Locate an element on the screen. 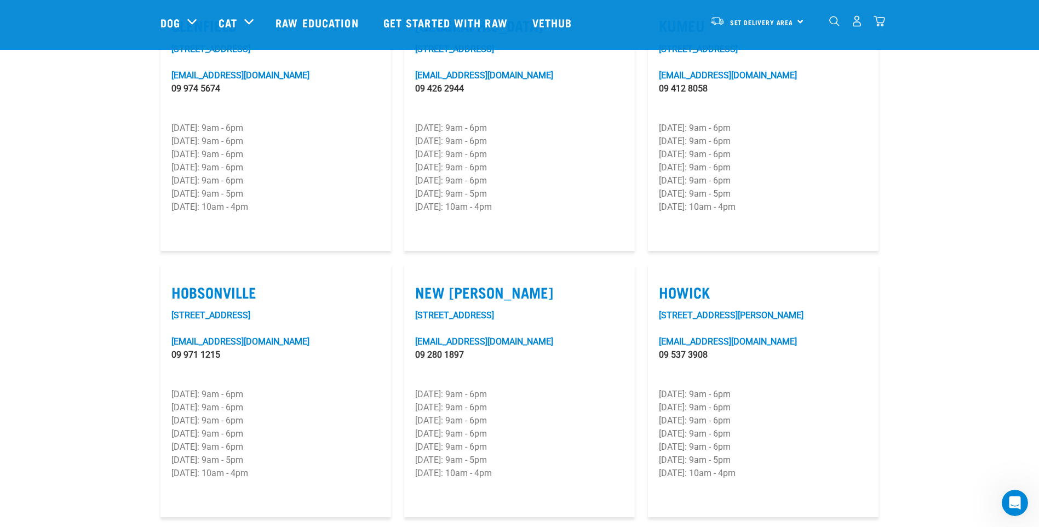 The height and width of the screenshot is (527, 1039). a: 09 537 3908 is located at coordinates (683, 354).